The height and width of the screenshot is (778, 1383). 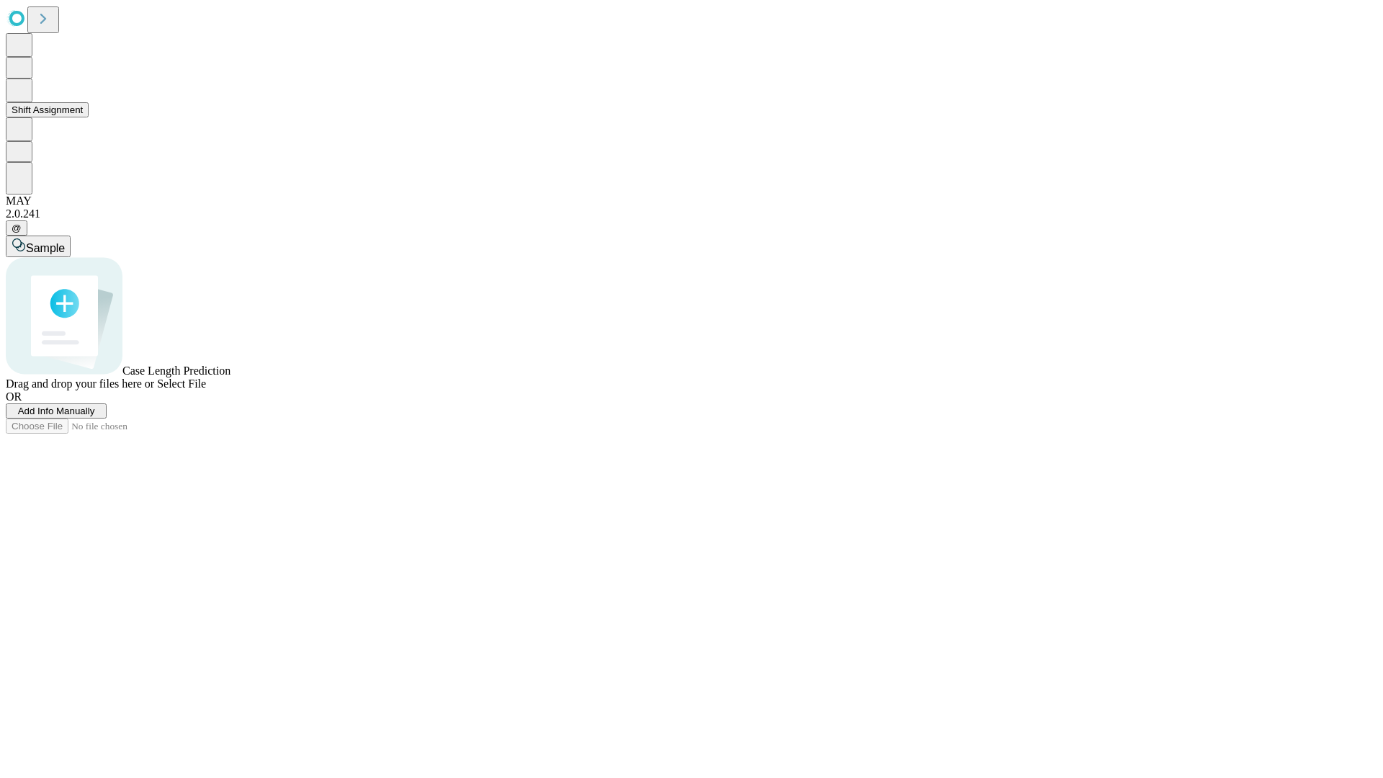 I want to click on span: Sample, so click(x=45, y=248).